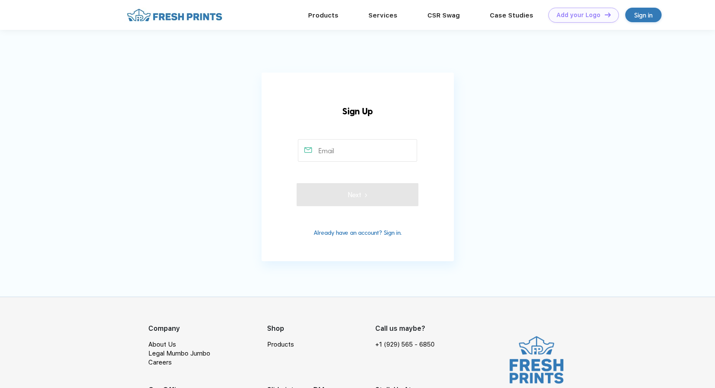  I want to click on img: email_active.svg, so click(308, 150).